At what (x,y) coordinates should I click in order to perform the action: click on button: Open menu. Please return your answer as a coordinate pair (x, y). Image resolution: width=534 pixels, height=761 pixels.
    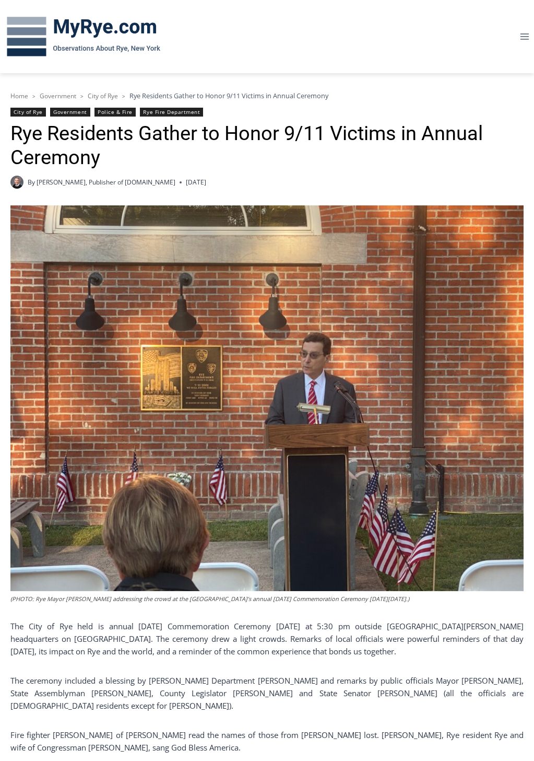
    Looking at the image, I should click on (524, 36).